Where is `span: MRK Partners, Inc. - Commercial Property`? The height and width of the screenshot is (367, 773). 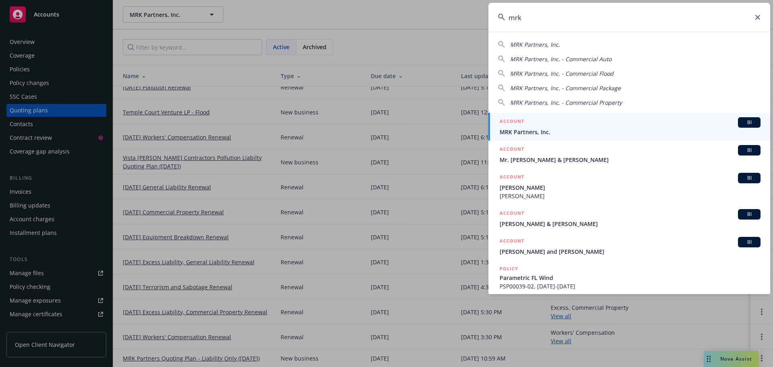
span: MRK Partners, Inc. - Commercial Property is located at coordinates (566, 102).